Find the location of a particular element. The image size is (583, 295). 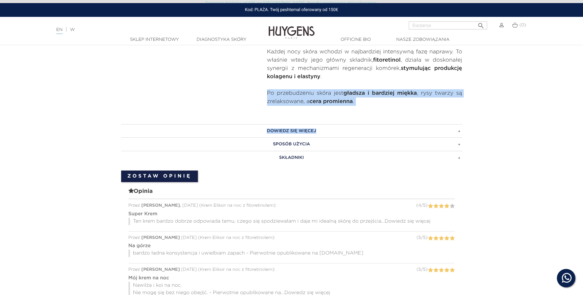

font: Officine Bio is located at coordinates (355, 40).